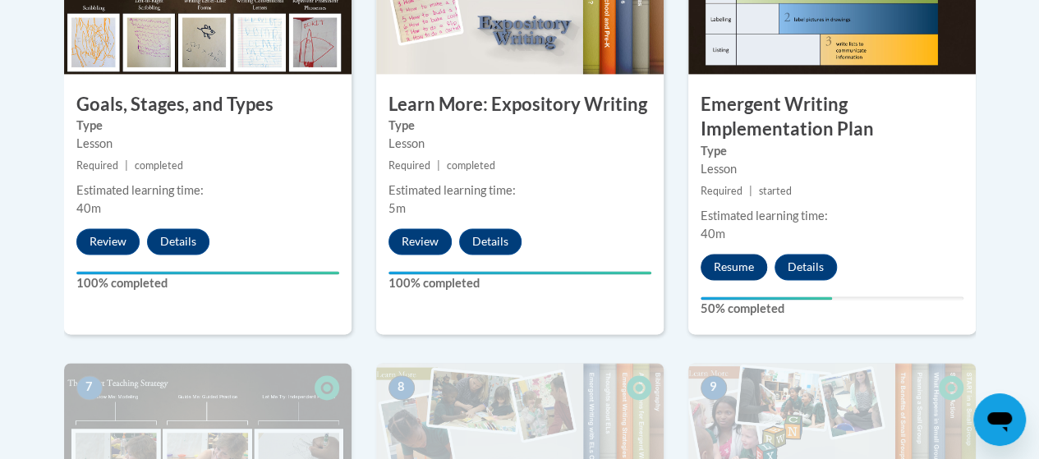  What do you see at coordinates (832, 117) in the screenshot?
I see `h3: Emergent Writing Implementation Plan` at bounding box center [832, 117].